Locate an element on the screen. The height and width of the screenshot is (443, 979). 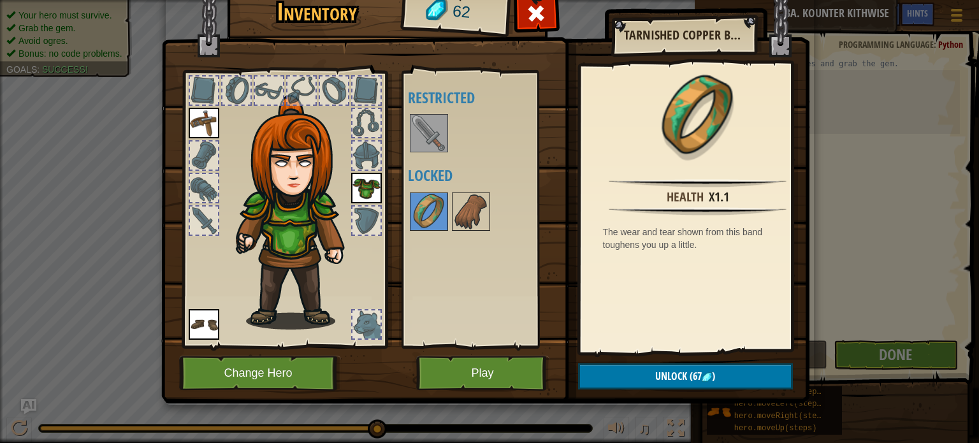
span: Unlock is located at coordinates (671, 376).